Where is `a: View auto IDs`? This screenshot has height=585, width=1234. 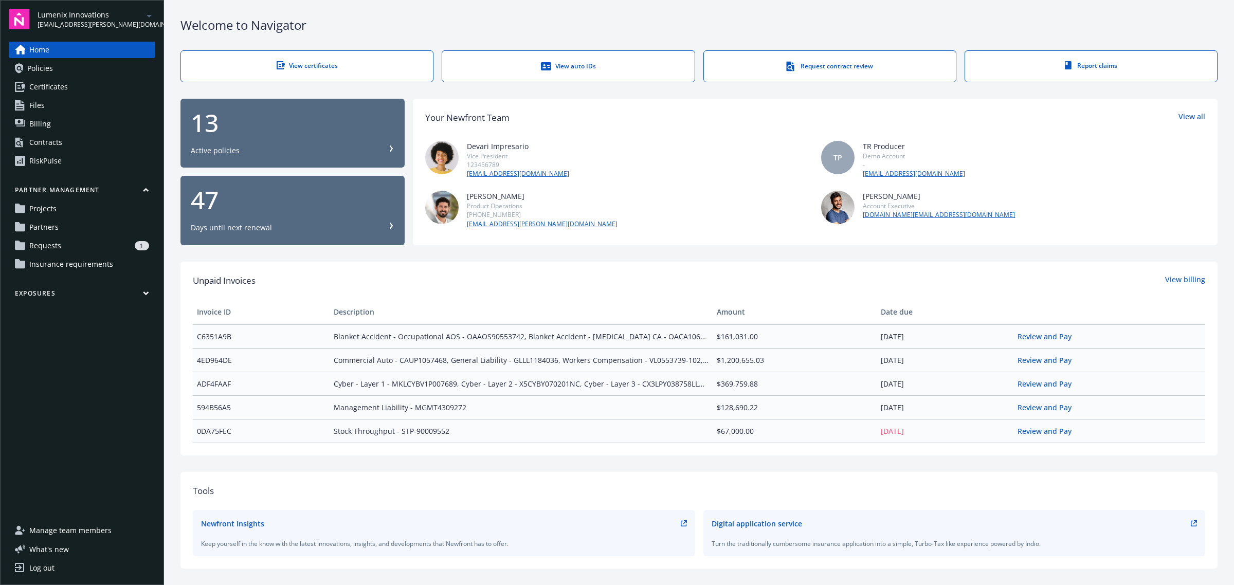
a: View auto IDs is located at coordinates (568, 66).